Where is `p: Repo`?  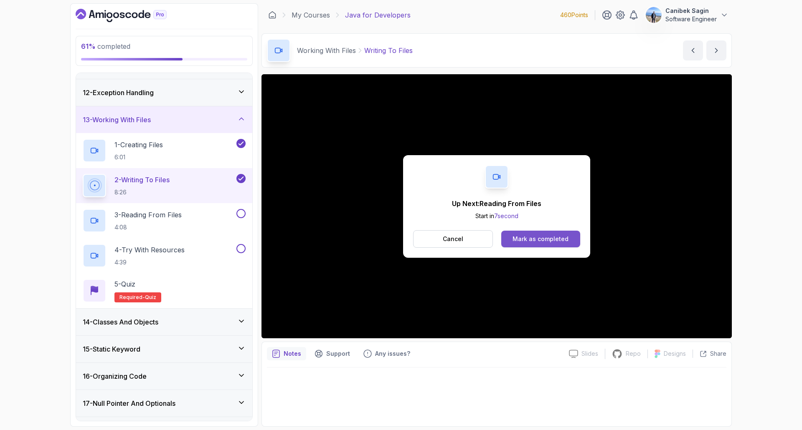
p: Repo is located at coordinates (633, 354).